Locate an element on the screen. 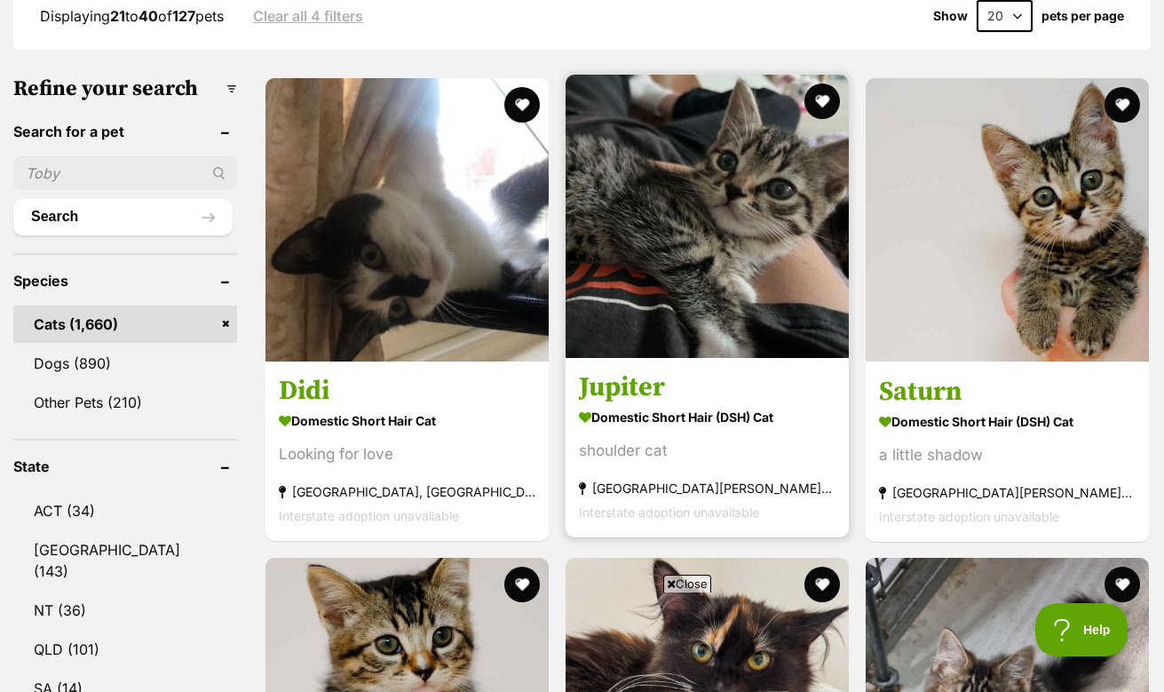 This screenshot has width=1164, height=692. h3: Saturn is located at coordinates (1007, 391).